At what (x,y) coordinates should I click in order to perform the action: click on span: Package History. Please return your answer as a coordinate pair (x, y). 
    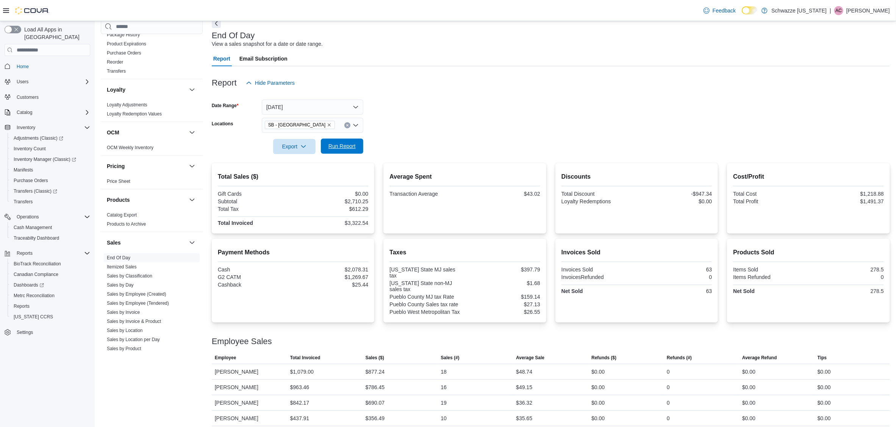
    Looking at the image, I should click on (123, 35).